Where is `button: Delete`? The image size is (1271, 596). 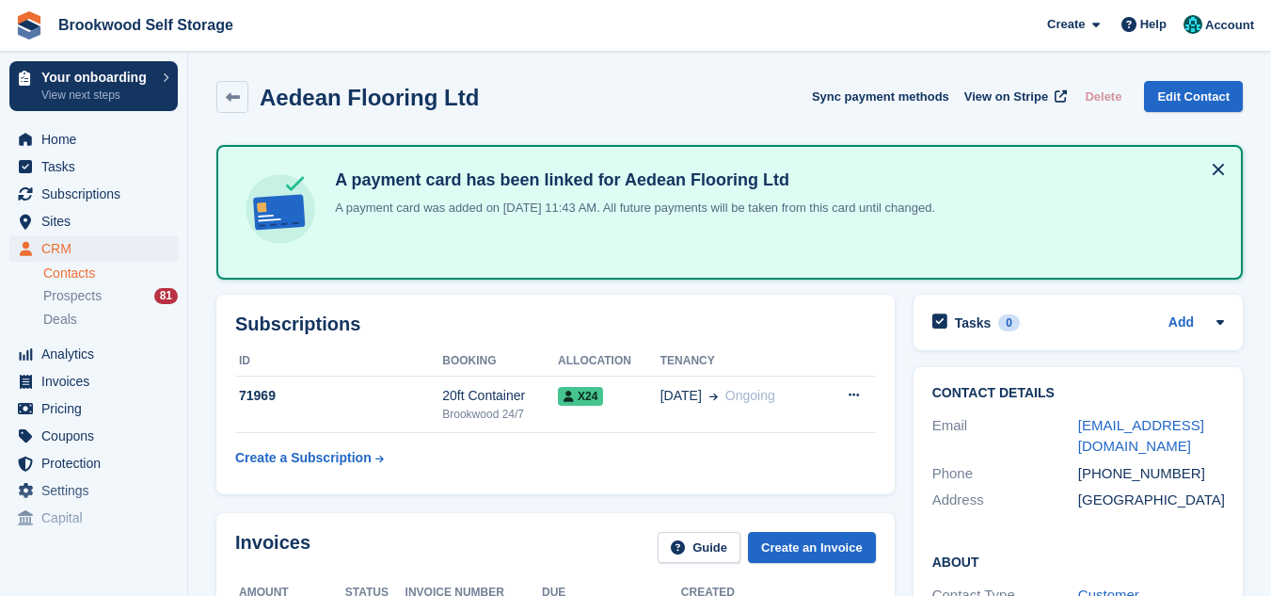
button: Delete is located at coordinates (1103, 96).